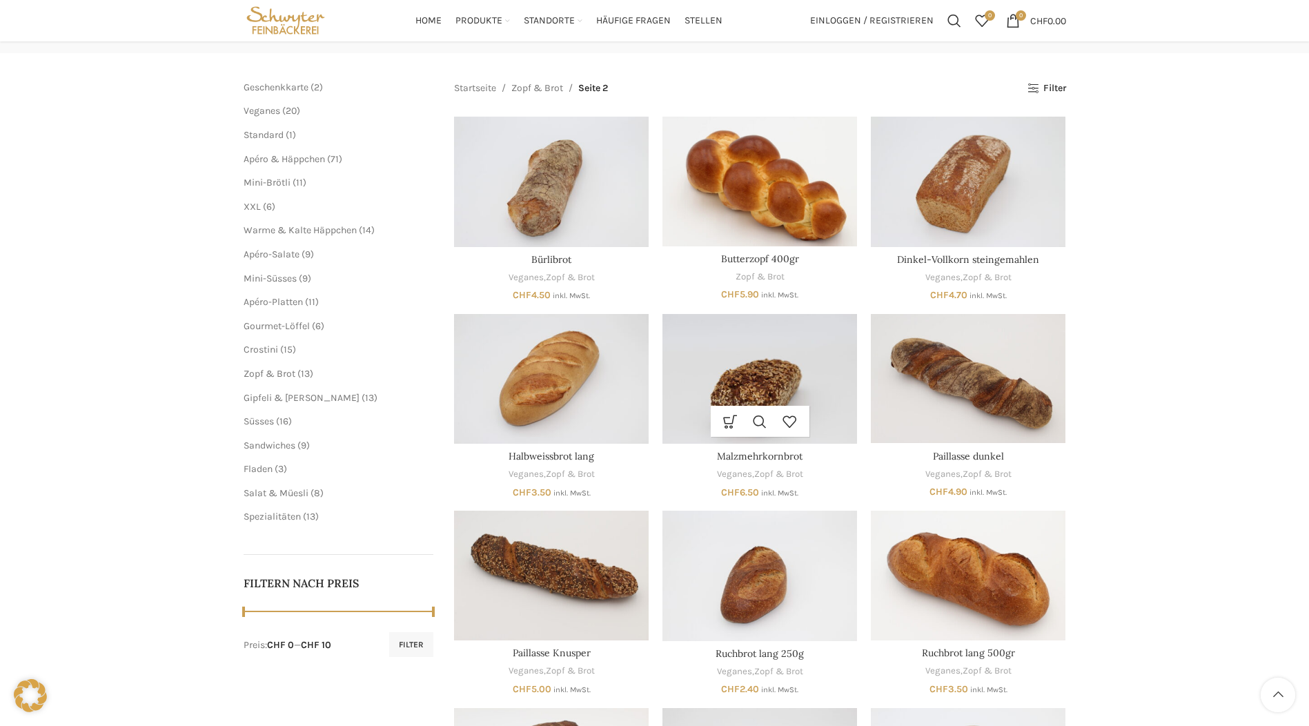 This screenshot has height=726, width=1309. What do you see at coordinates (703, 21) in the screenshot?
I see `span: Stellen` at bounding box center [703, 21].